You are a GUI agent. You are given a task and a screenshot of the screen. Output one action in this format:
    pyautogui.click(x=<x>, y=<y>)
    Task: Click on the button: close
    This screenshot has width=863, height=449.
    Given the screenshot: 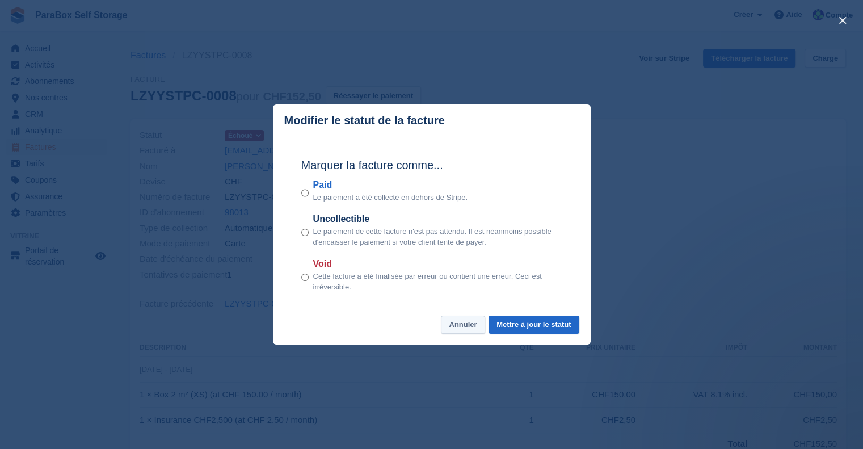 What is the action you would take?
    pyautogui.click(x=842, y=20)
    